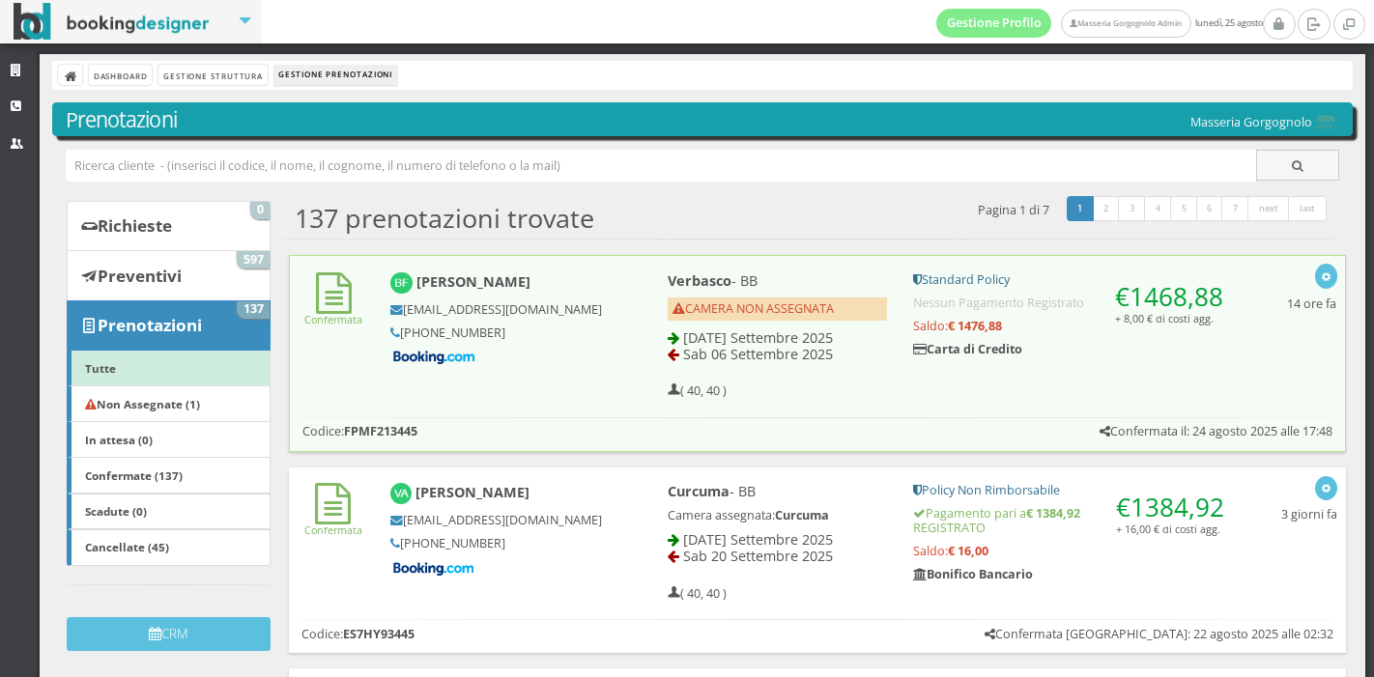  I want to click on b: Prenotazioni, so click(150, 325).